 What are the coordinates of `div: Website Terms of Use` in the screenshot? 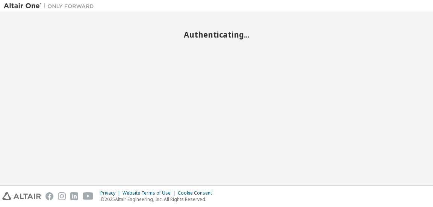 It's located at (150, 193).